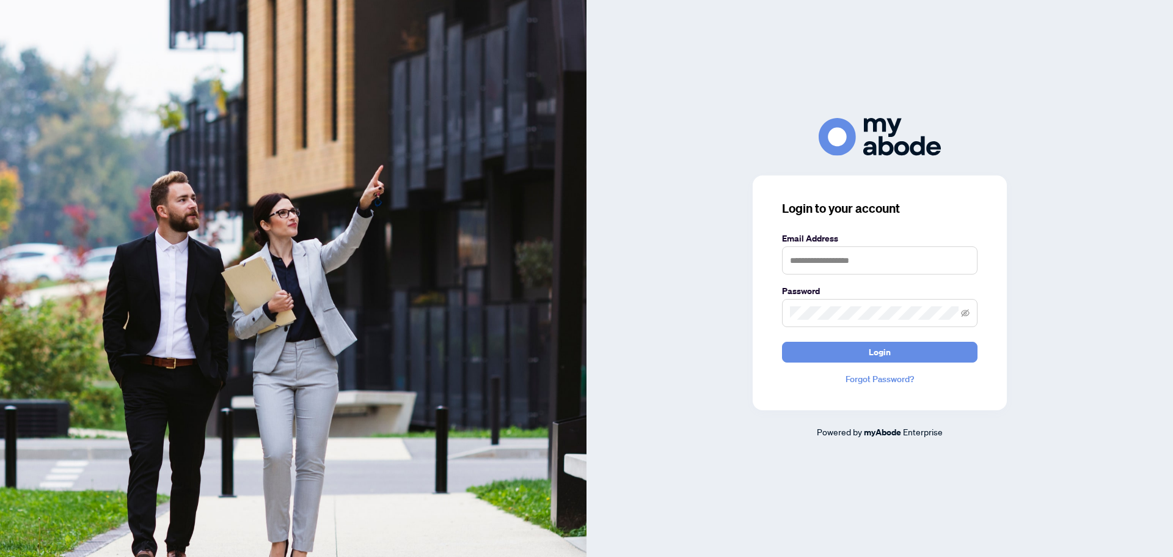 The image size is (1173, 557). I want to click on span: Enterprise, so click(923, 431).